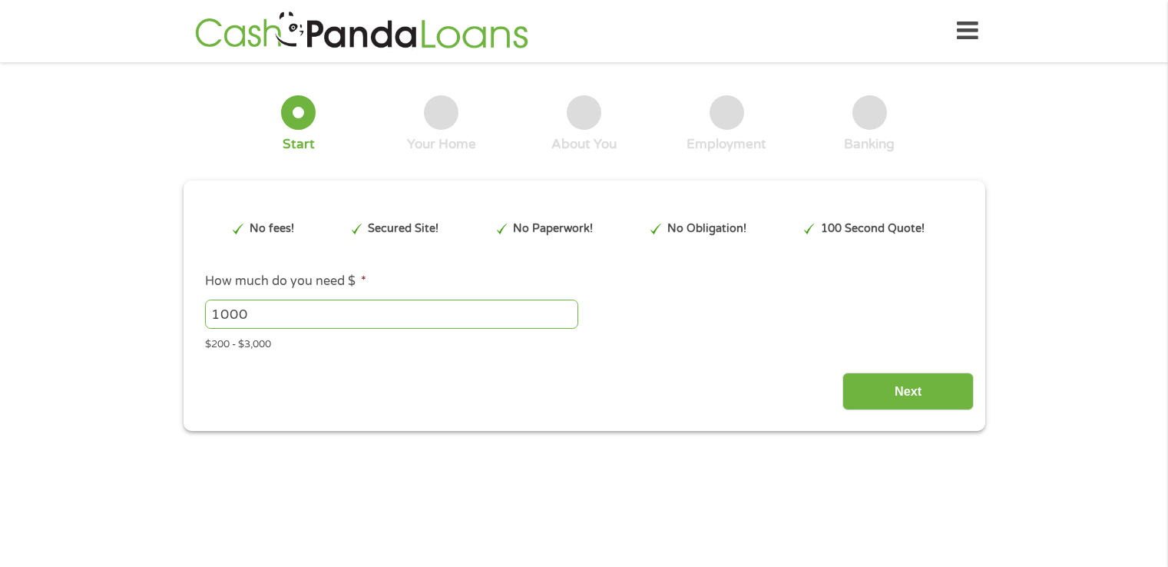 This screenshot has height=567, width=1168. I want to click on div: Banking, so click(869, 144).